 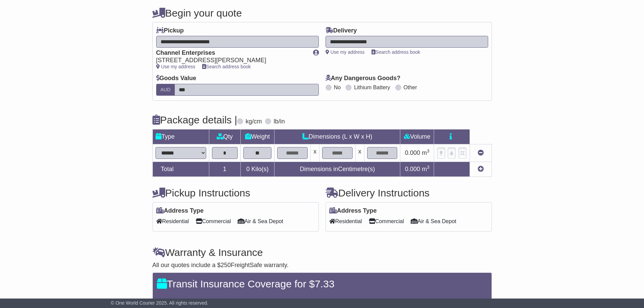 What do you see at coordinates (322, 284) in the screenshot?
I see `h4: Transit Insurance Coverage for $` at bounding box center [322, 284].